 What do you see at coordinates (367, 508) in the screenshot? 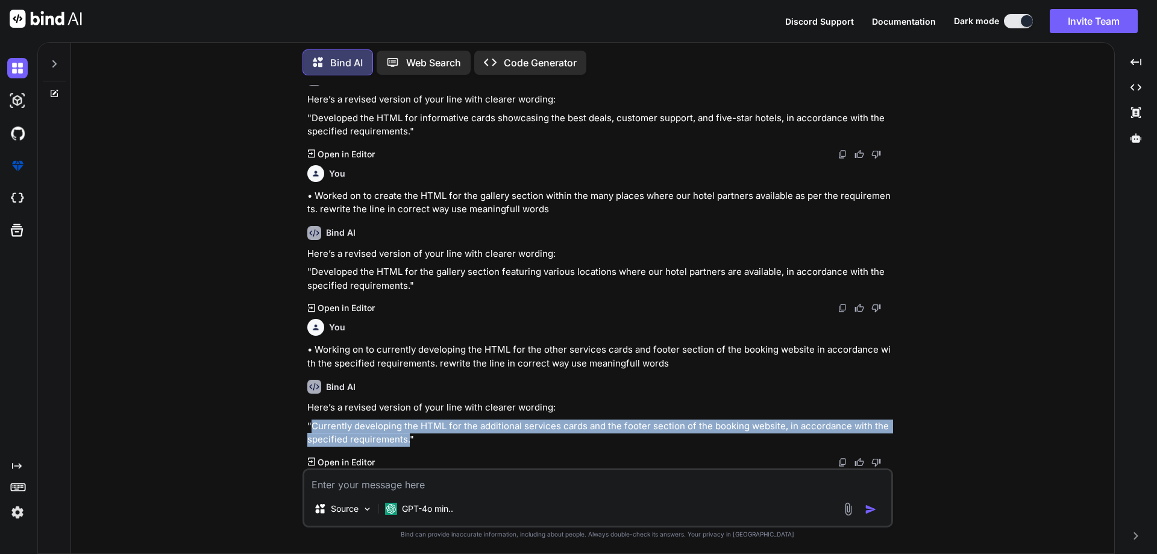
I see `img: Pick Models` at bounding box center [367, 508].